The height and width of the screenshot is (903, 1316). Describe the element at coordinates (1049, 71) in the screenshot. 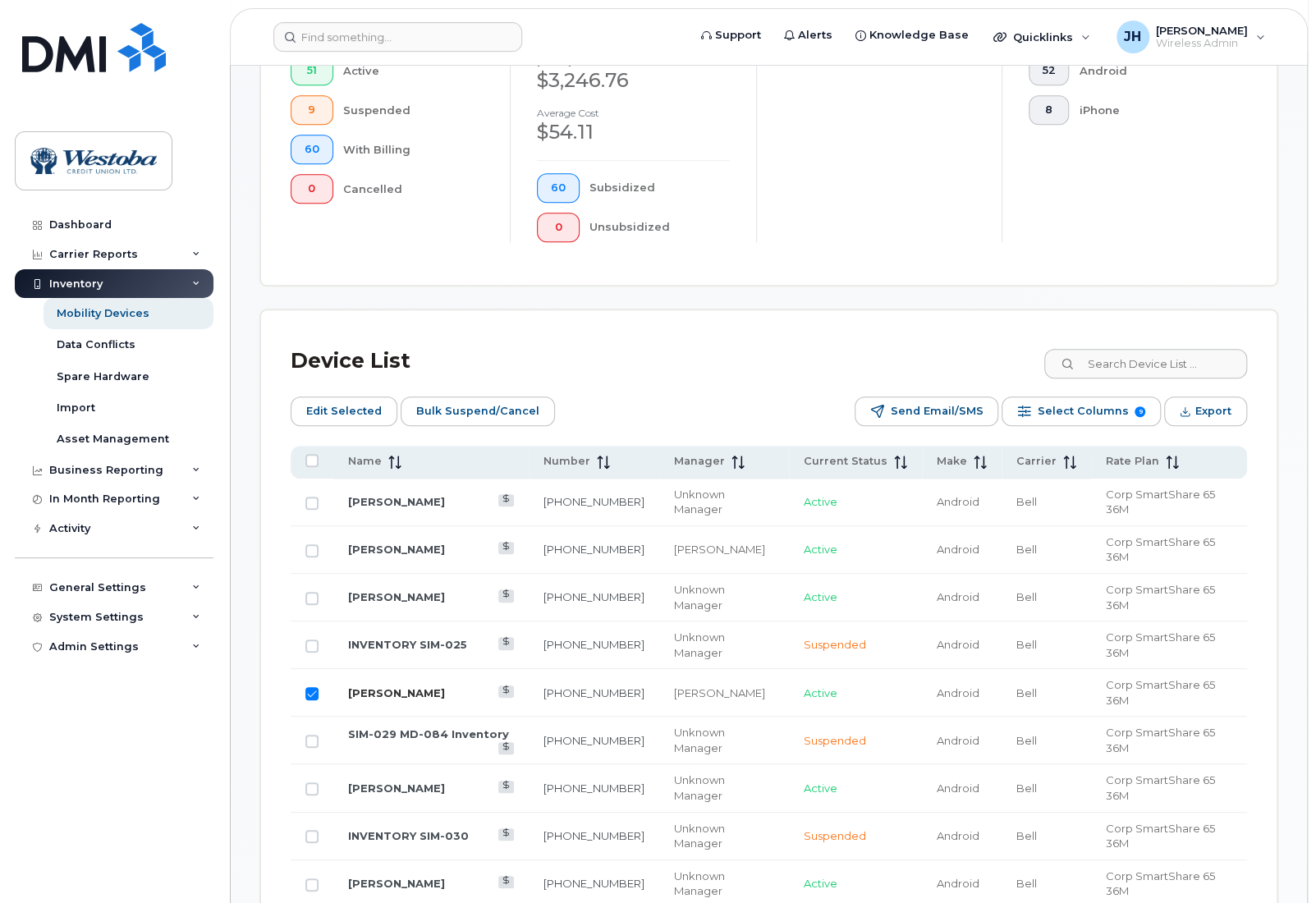

I see `span: 52` at that location.